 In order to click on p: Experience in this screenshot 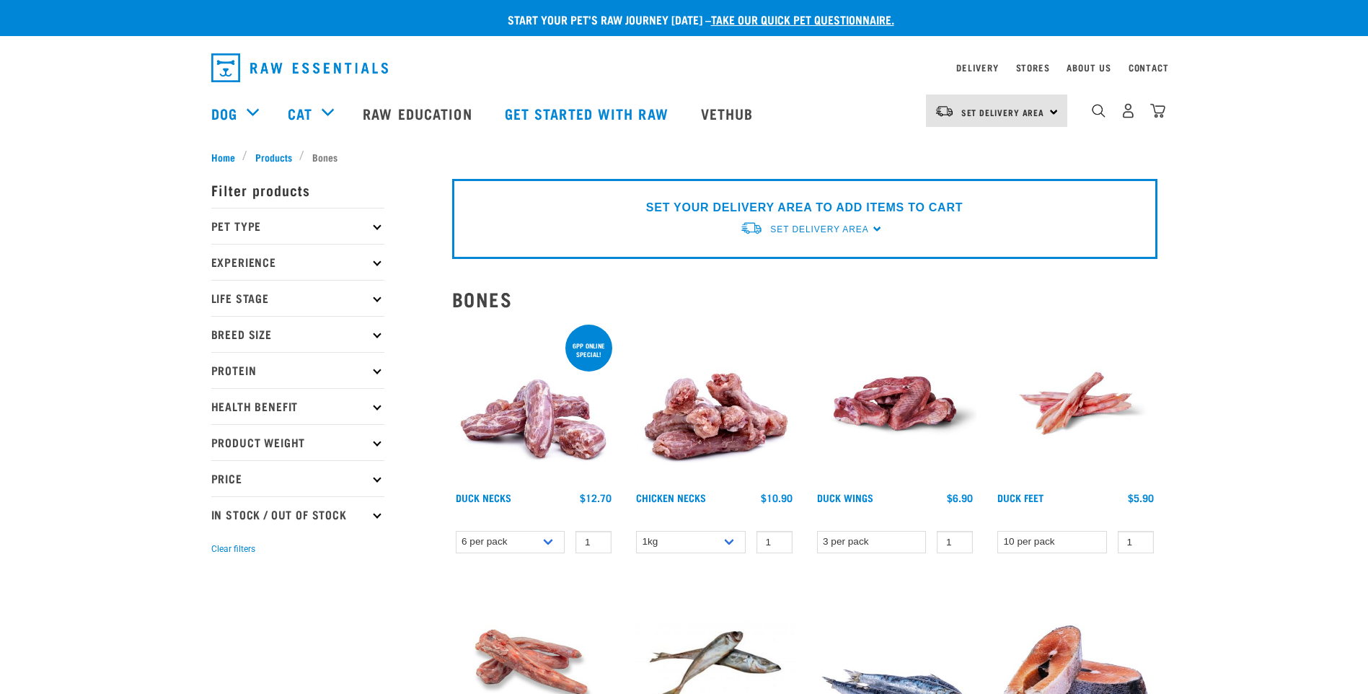, I will do `click(298, 262)`.